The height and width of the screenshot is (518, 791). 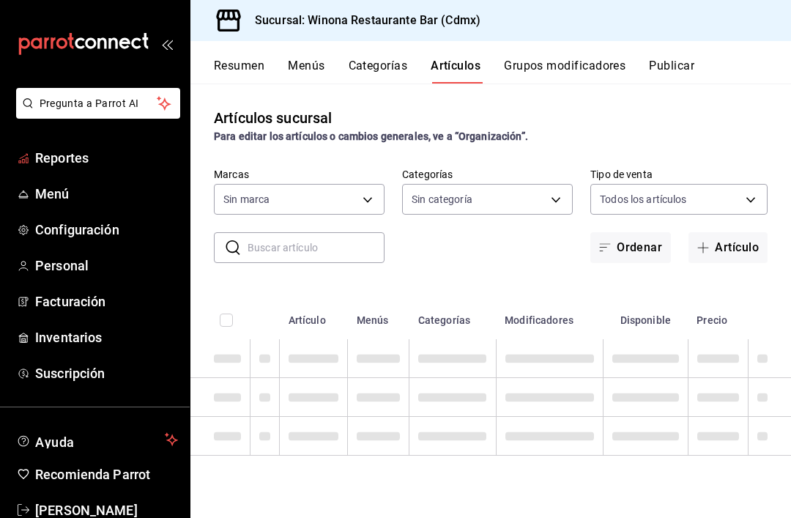 What do you see at coordinates (379, 316) in the screenshot?
I see `th: Menús` at bounding box center [379, 316].